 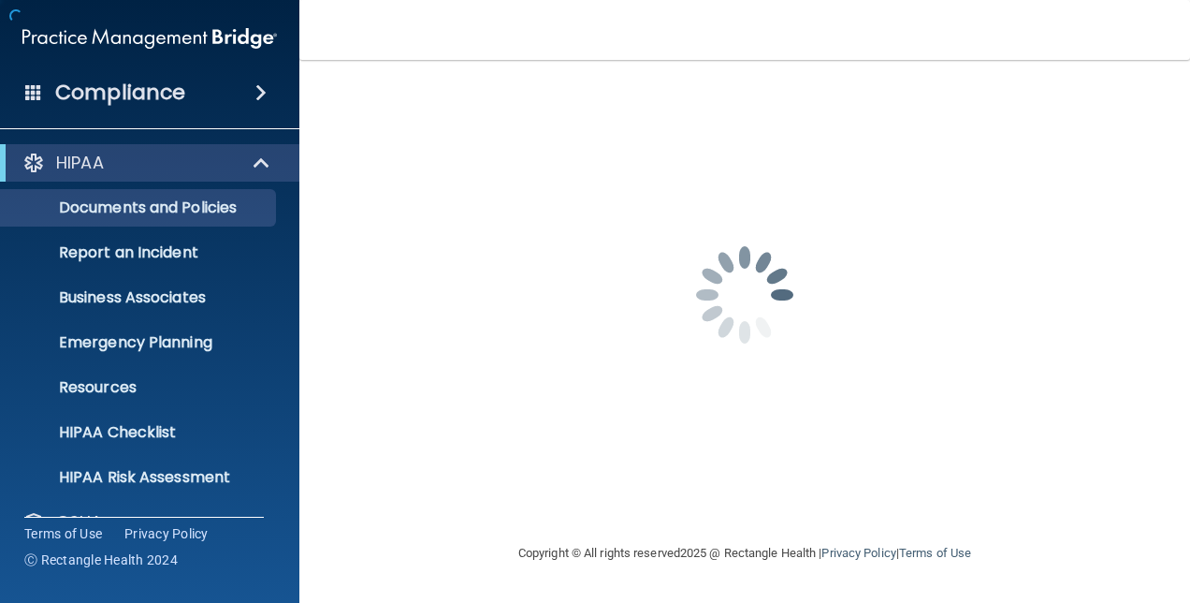 I want to click on p: HIPAA Risk Assessment, so click(x=139, y=477).